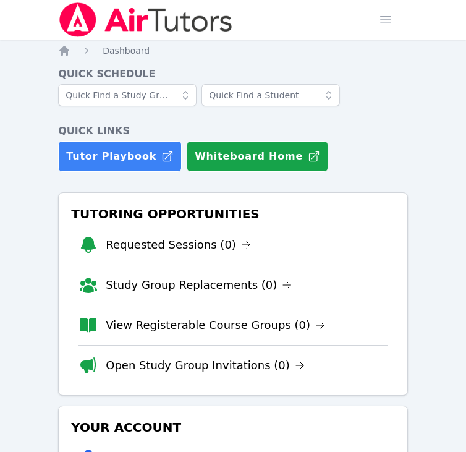 This screenshot has height=452, width=466. I want to click on h4: Quick Links, so click(233, 131).